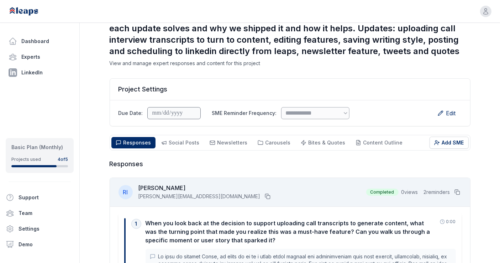 Image resolution: width=500 pixels, height=263 pixels. What do you see at coordinates (39, 57) in the screenshot?
I see `a: Experts` at bounding box center [39, 57].